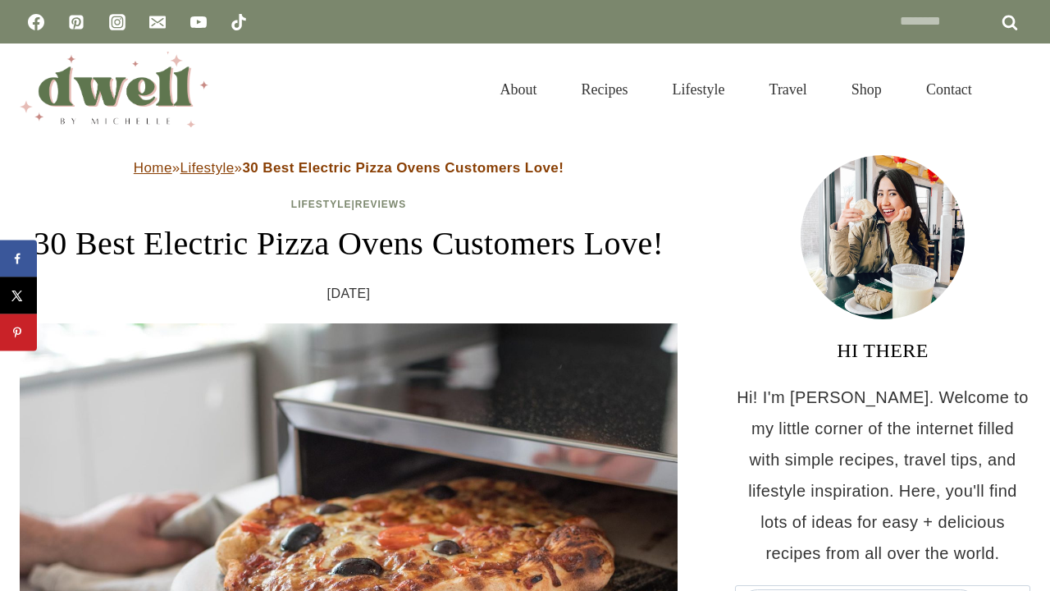 The width and height of the screenshot is (1050, 591). Describe the element at coordinates (381, 204) in the screenshot. I see `a: Reviews` at that location.